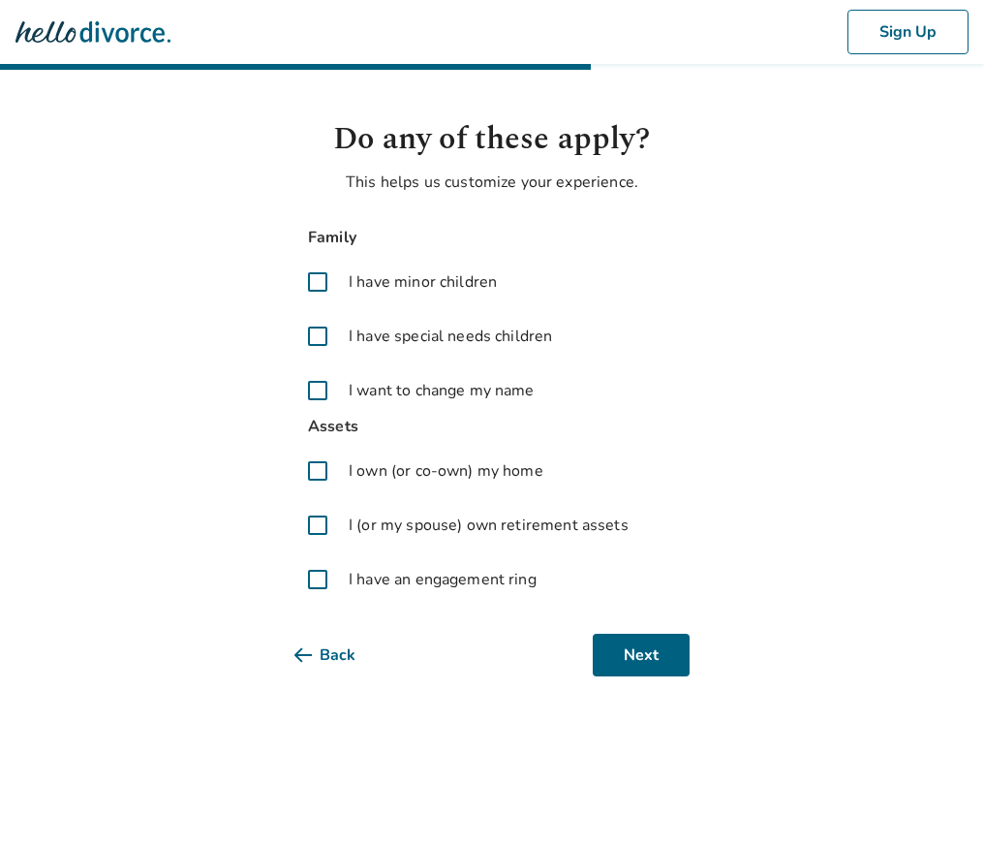 This screenshot has width=984, height=847. I want to click on span: Assets, so click(492, 426).